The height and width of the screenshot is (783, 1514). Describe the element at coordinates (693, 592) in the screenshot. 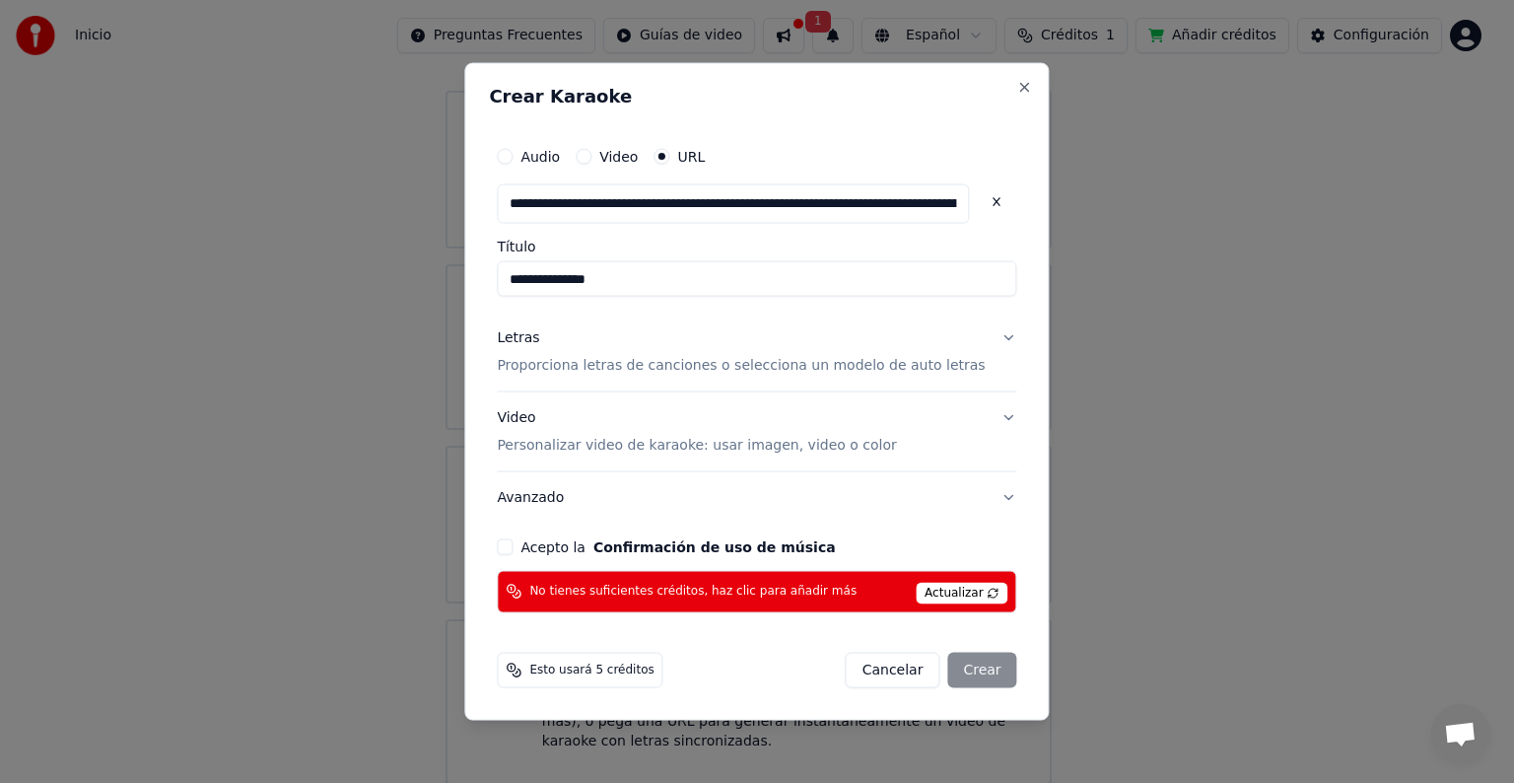

I see `span: No tienes suficientes créditos, haz clic para añadir más` at that location.